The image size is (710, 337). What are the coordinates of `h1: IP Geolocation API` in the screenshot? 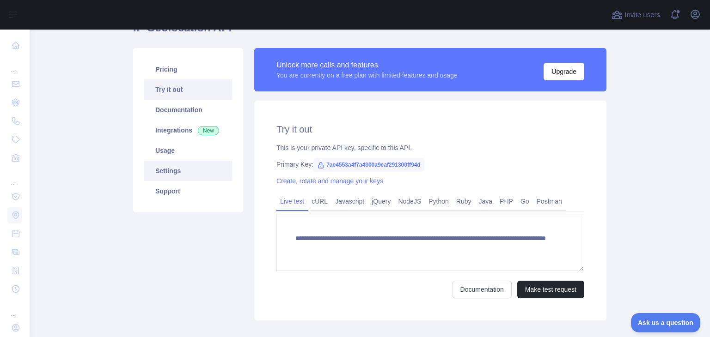 It's located at (370, 31).